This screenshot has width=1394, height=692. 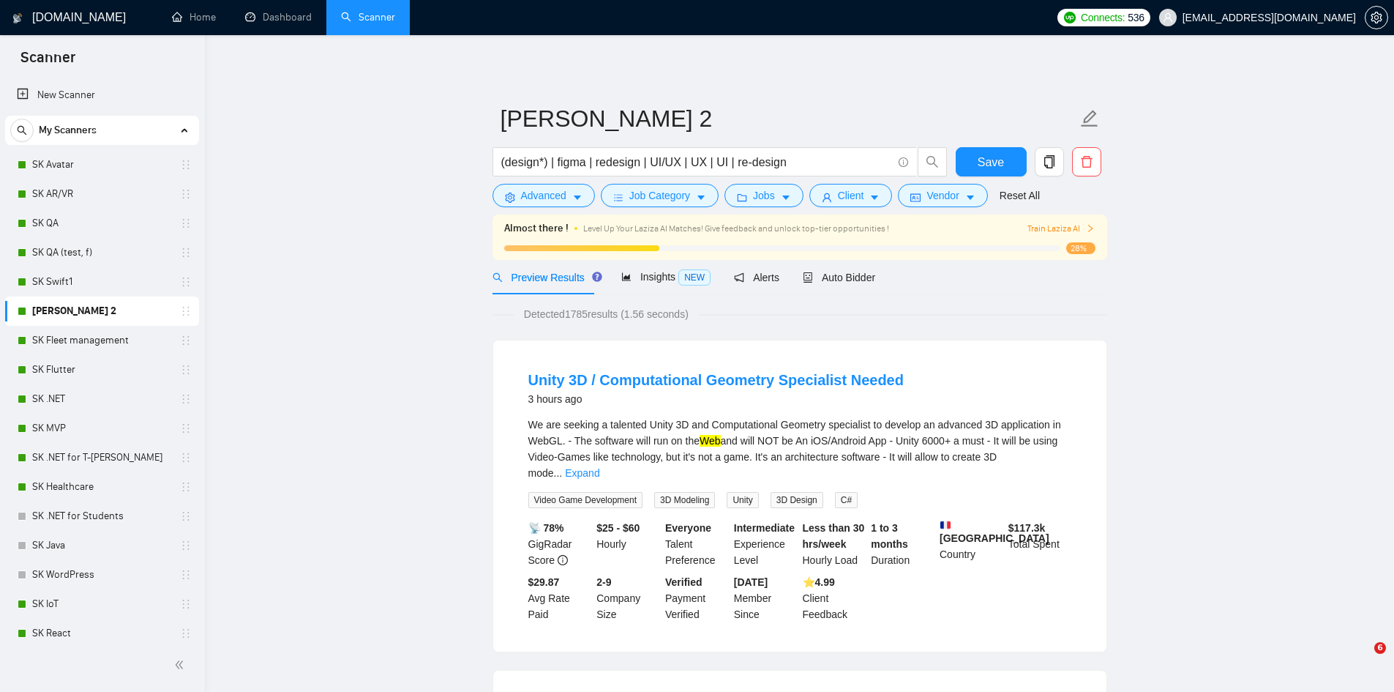 What do you see at coordinates (537, 228) in the screenshot?
I see `span: Almost there !` at bounding box center [537, 228].